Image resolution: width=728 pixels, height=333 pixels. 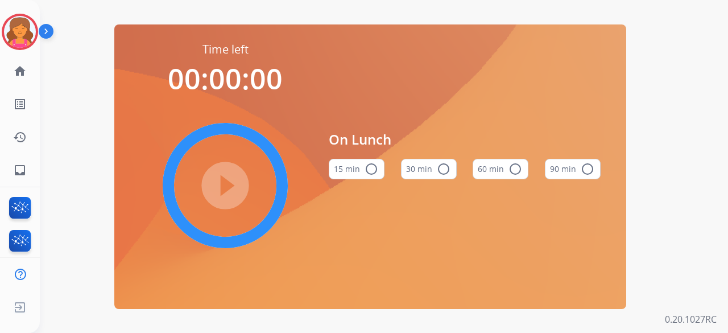 I want to click on mat-icon: home, so click(x=20, y=71).